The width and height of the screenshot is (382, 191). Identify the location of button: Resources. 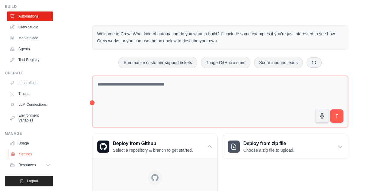
(30, 165).